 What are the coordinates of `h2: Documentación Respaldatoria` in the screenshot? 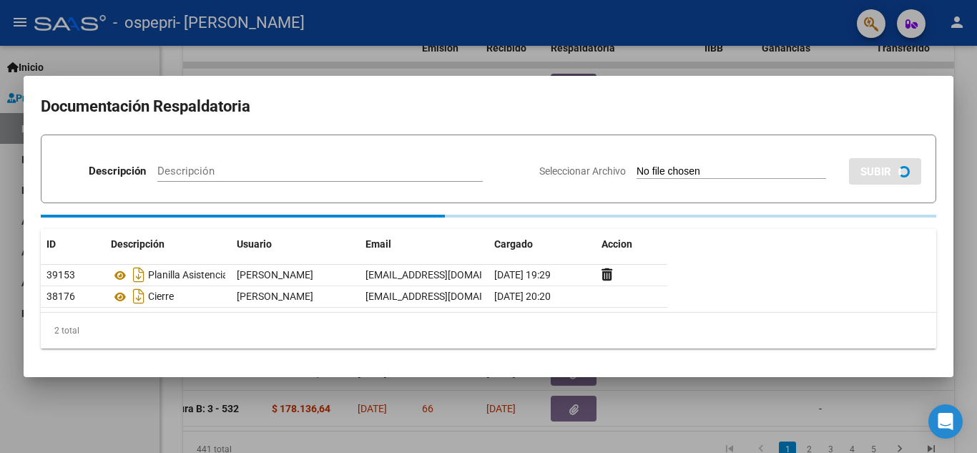 It's located at (489, 107).